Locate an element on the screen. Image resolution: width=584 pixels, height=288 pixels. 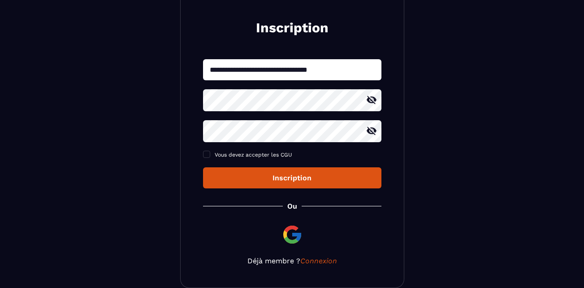
span: Vous devez accepter les CGU is located at coordinates (253, 155).